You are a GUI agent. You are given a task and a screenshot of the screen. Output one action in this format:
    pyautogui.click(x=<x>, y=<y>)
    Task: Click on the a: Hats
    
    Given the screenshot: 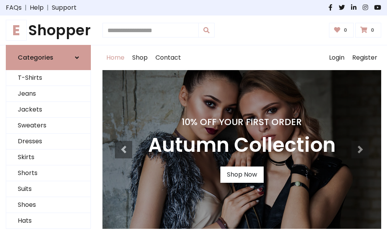 What is the action you would take?
    pyautogui.click(x=48, y=220)
    